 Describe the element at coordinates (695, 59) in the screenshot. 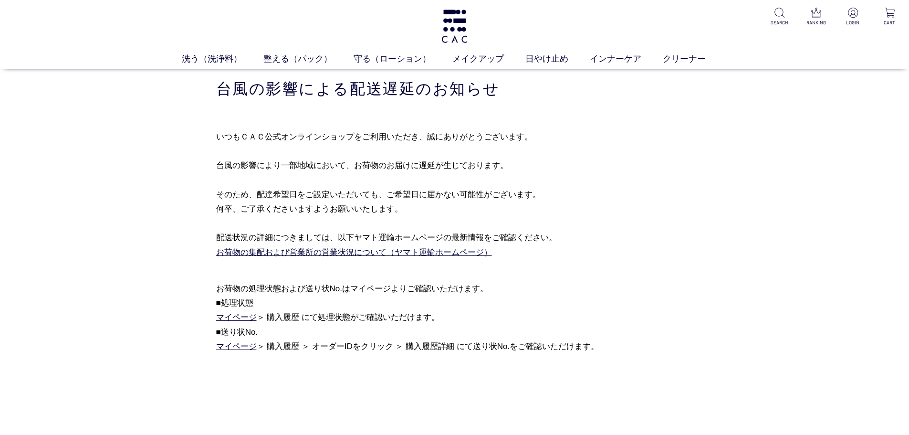

I see `a: クリーナー` at that location.